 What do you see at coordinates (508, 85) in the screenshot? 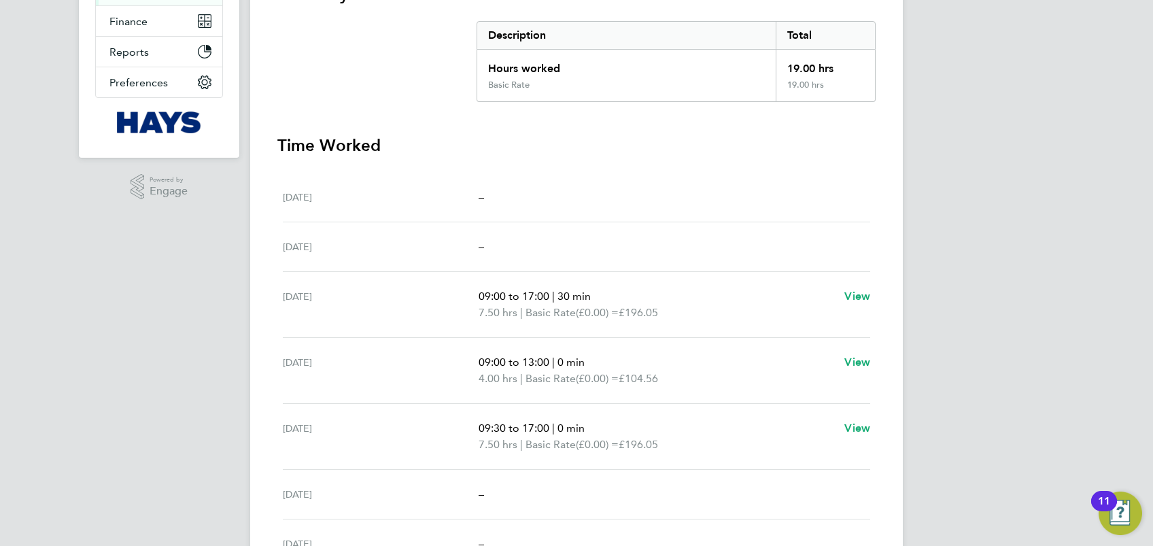
I see `div: Basic Rate` at bounding box center [508, 85].